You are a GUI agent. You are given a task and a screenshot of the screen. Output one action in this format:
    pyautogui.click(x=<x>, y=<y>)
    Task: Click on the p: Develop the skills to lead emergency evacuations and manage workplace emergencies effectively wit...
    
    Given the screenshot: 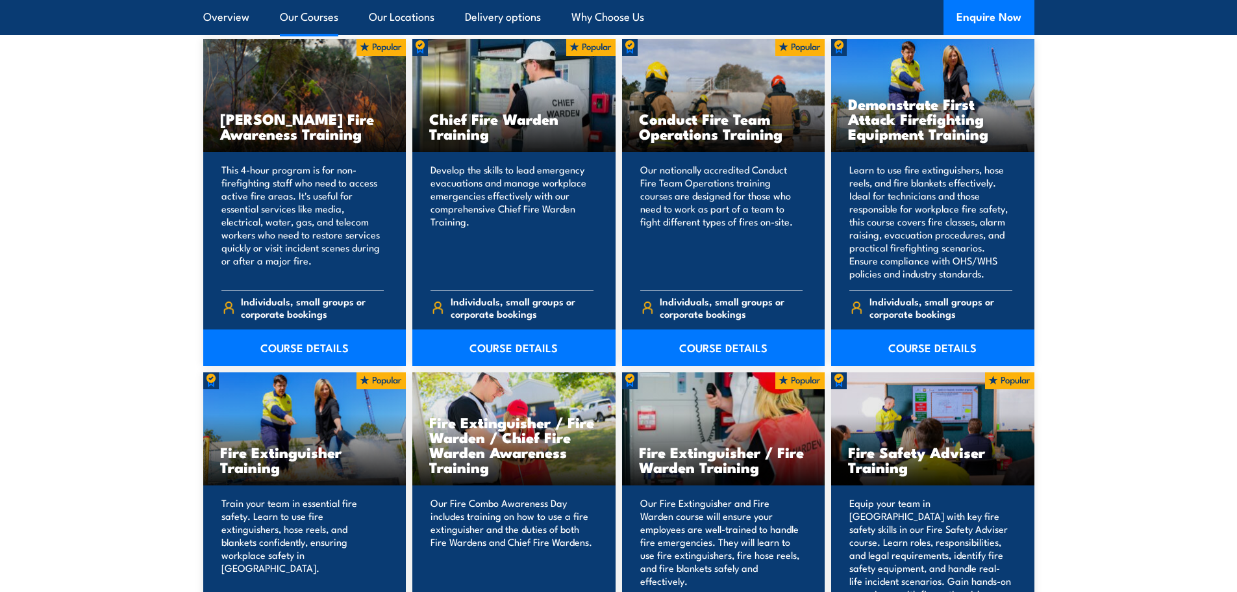 What is the action you would take?
    pyautogui.click(x=512, y=221)
    